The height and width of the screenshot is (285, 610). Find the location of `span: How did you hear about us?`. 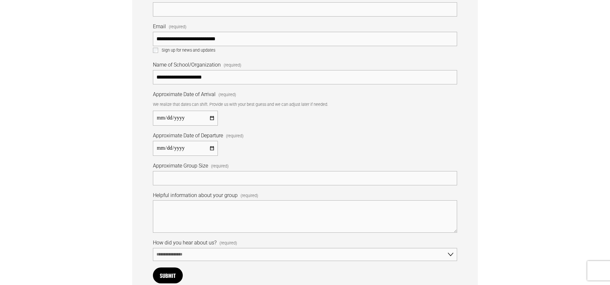

span: How did you hear about us? is located at coordinates (185, 243).